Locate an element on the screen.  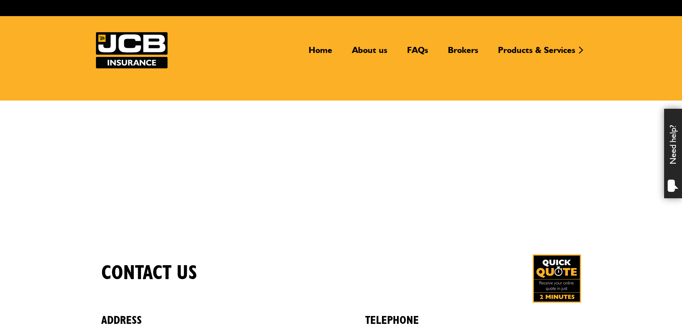
a: Products & Services is located at coordinates (536, 53).